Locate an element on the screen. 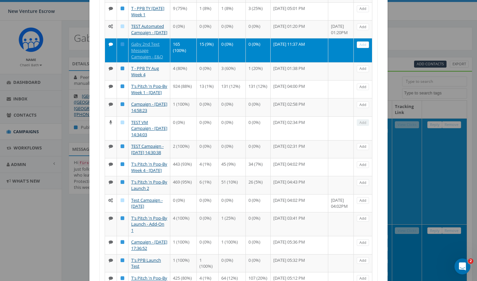  td: 15 (9%) is located at coordinates (208, 50).